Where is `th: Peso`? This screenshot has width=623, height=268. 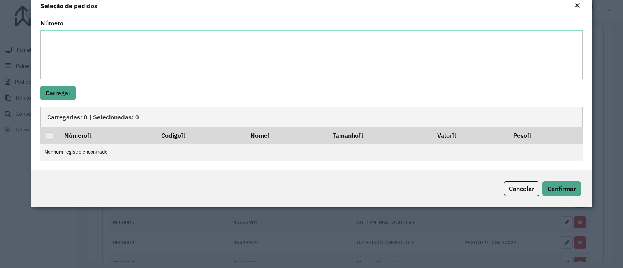
th: Peso is located at coordinates (545, 135).